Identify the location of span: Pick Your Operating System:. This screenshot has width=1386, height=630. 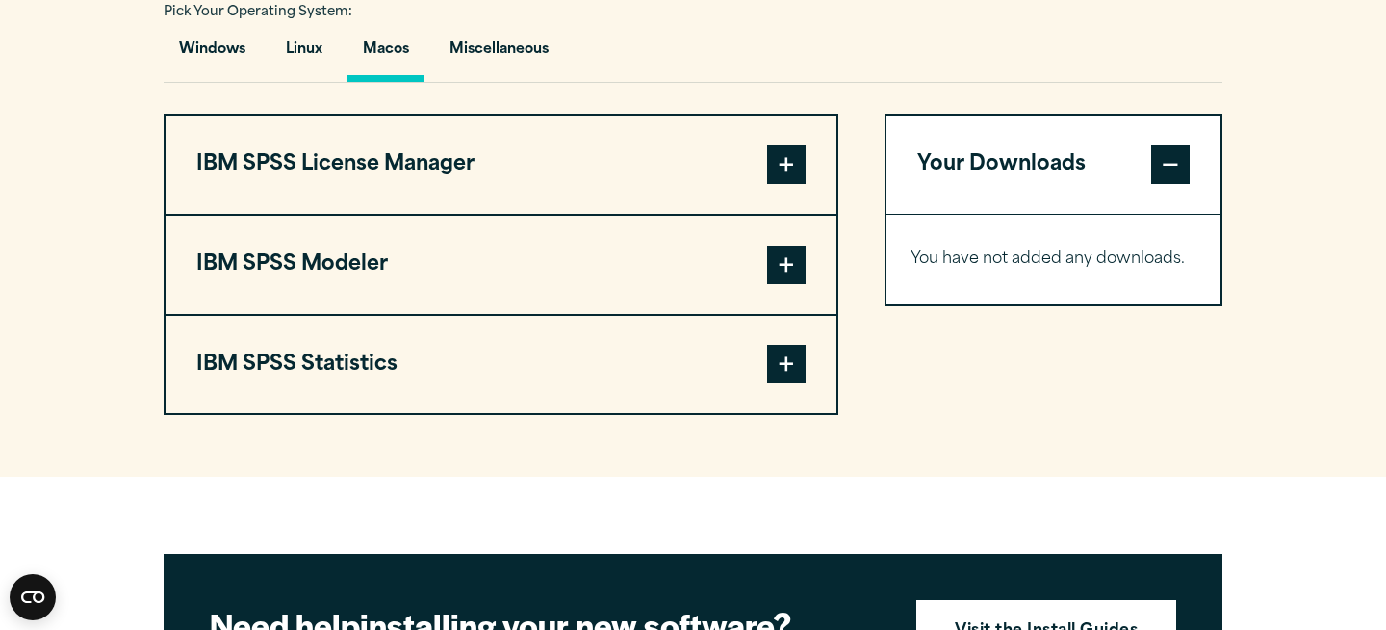
(258, 12).